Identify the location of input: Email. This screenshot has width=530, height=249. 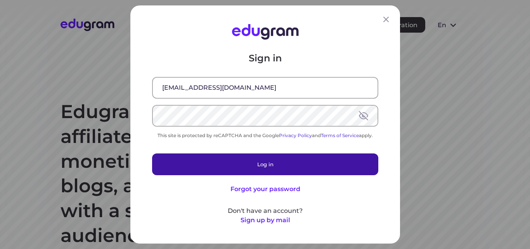
(265, 88).